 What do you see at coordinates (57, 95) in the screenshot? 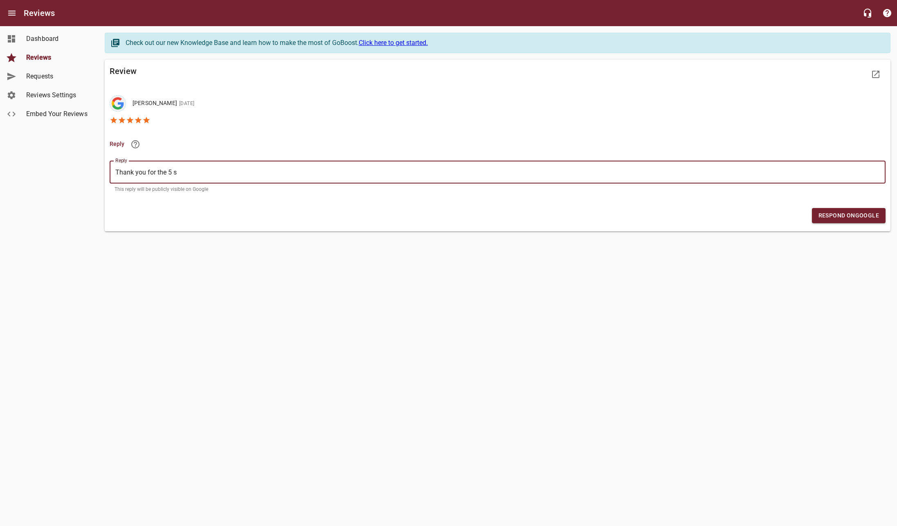
I see `span: Reviews Settings` at bounding box center [57, 95].